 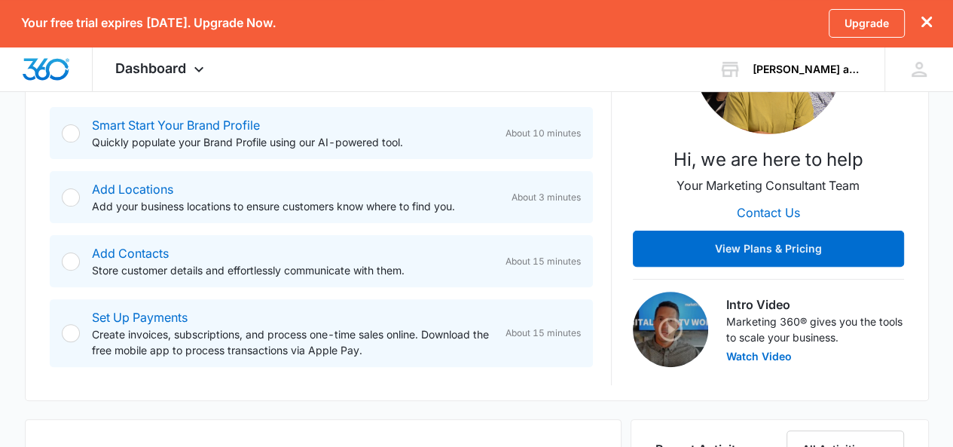 What do you see at coordinates (808, 69) in the screenshot?
I see `div: account name` at bounding box center [808, 69].